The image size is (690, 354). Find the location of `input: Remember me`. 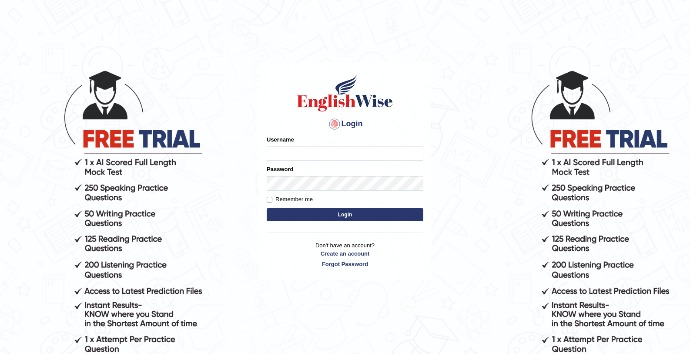

input: Remember me is located at coordinates (269, 199).